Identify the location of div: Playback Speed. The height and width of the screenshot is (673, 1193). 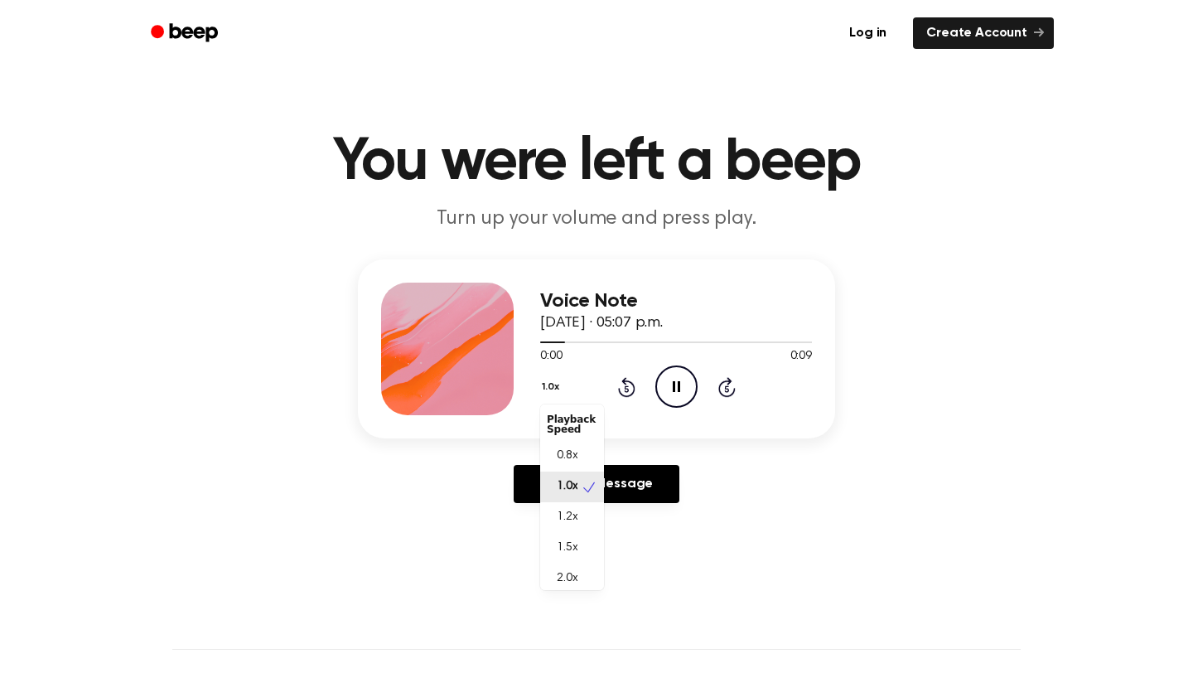
(572, 424).